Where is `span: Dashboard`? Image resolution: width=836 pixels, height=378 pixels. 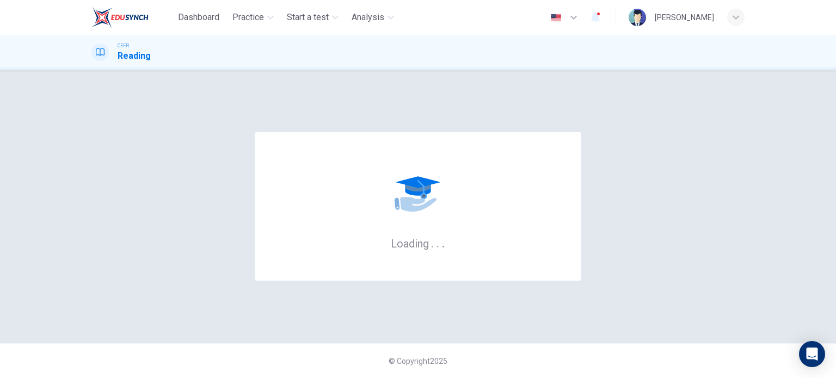 span: Dashboard is located at coordinates (199, 17).